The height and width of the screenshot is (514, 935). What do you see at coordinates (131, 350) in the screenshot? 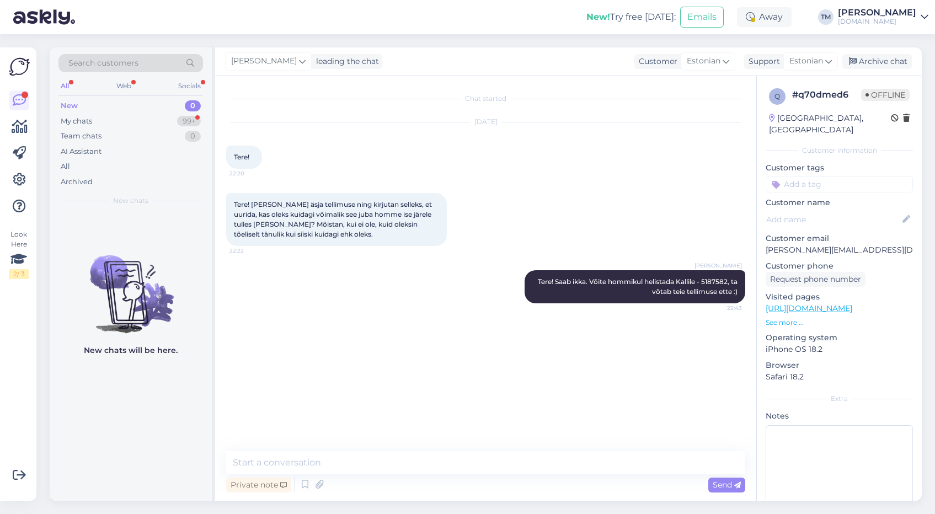
I see `p: New chats will be here.` at bounding box center [131, 350].